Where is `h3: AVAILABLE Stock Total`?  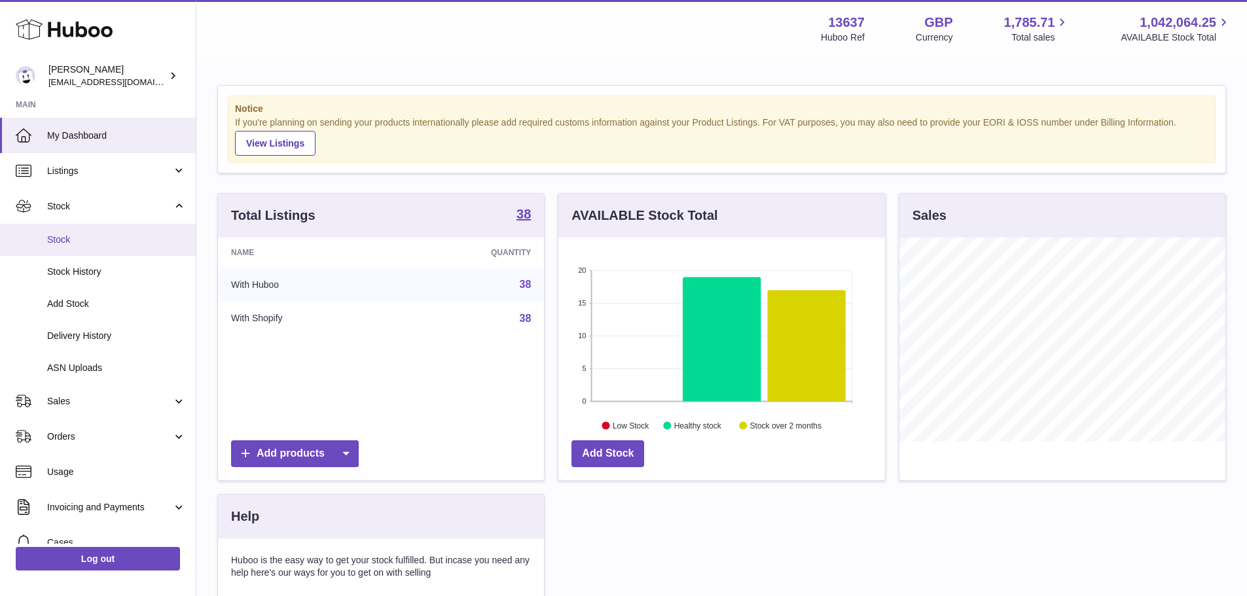 h3: AVAILABLE Stock Total is located at coordinates (644, 215).